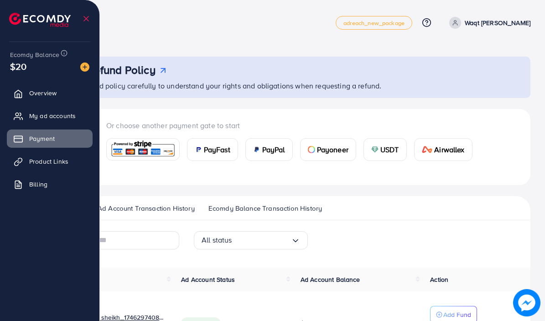 Image resolution: width=545 pixels, height=321 pixels. Describe the element at coordinates (38, 184) in the screenshot. I see `span: Billing` at that location.